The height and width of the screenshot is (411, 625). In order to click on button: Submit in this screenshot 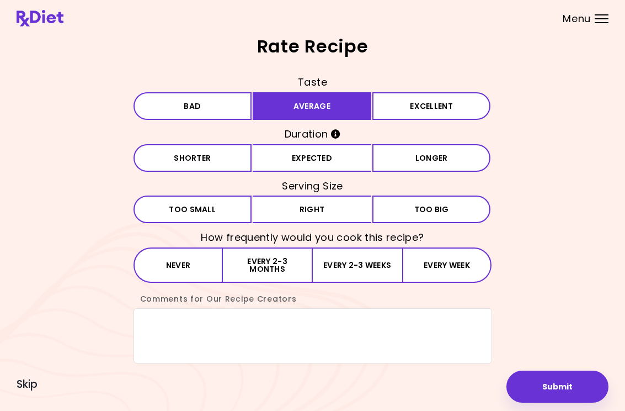, I will do `click(557, 386)`.